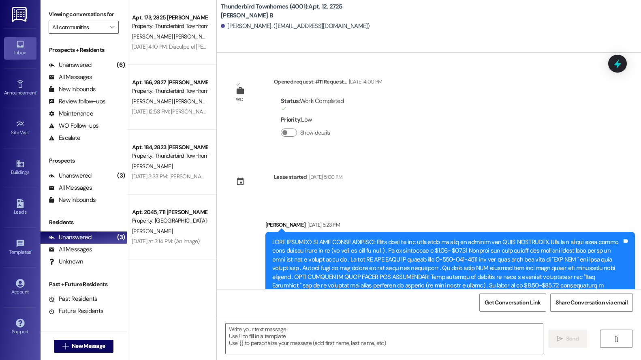  Describe the element at coordinates (79, 27) in the screenshot. I see `input: All communities` at that location.